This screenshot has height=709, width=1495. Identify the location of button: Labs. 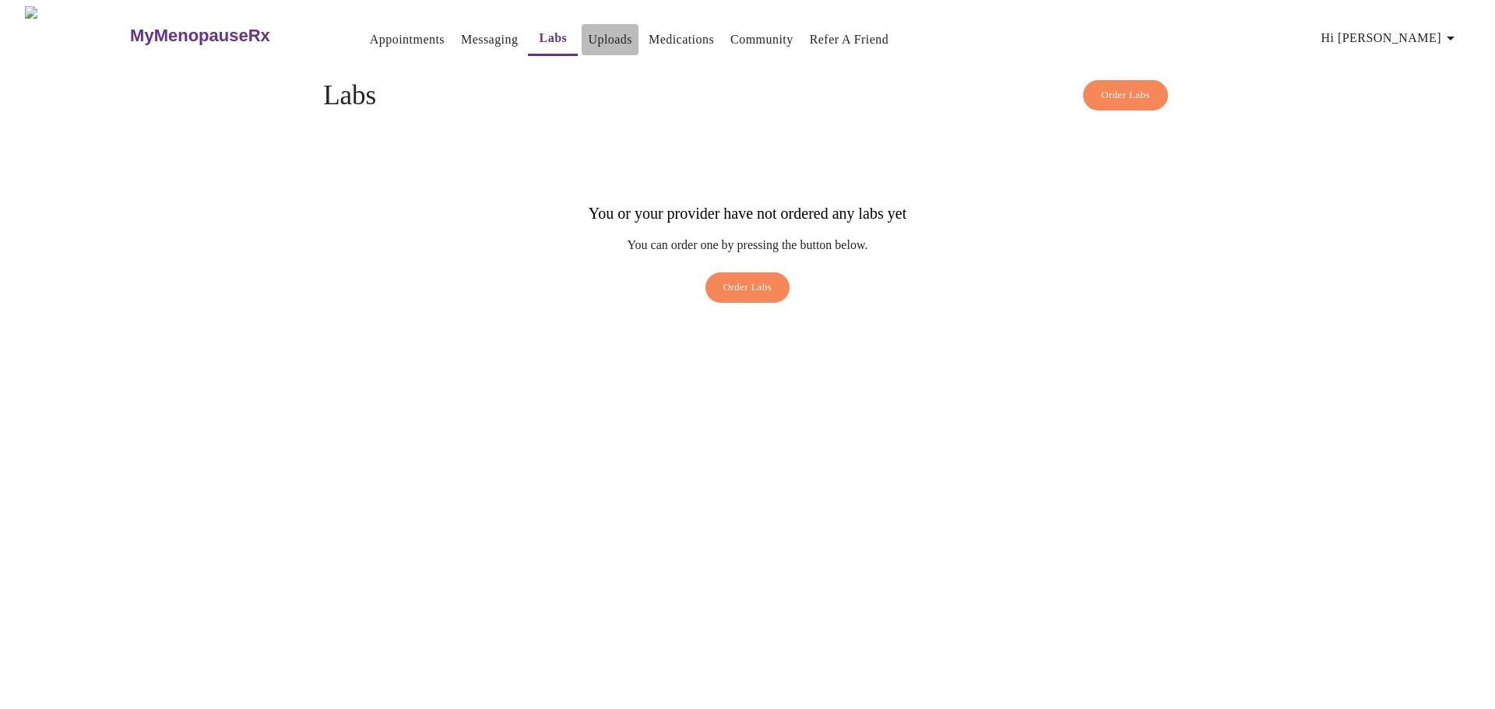
(553, 39).